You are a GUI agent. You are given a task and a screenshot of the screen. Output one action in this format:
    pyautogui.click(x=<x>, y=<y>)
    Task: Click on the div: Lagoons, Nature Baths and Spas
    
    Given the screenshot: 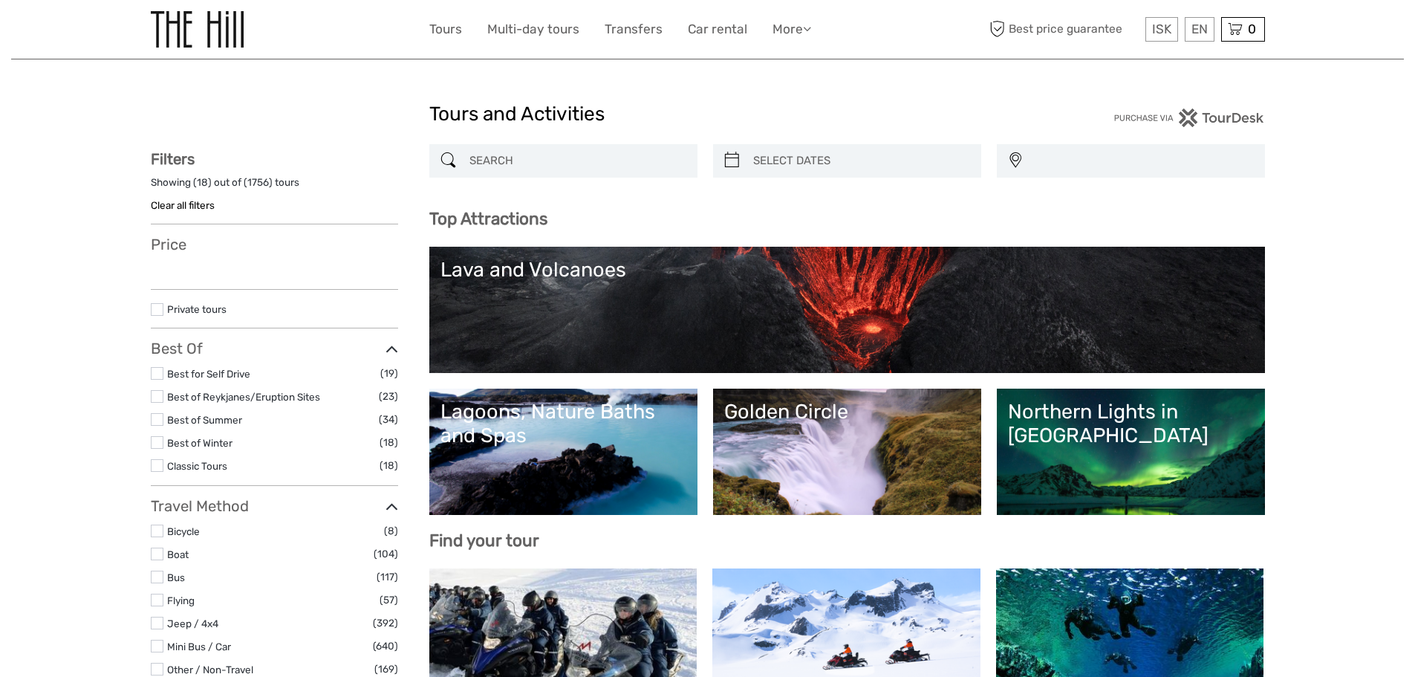 What is the action you would take?
    pyautogui.click(x=563, y=423)
    